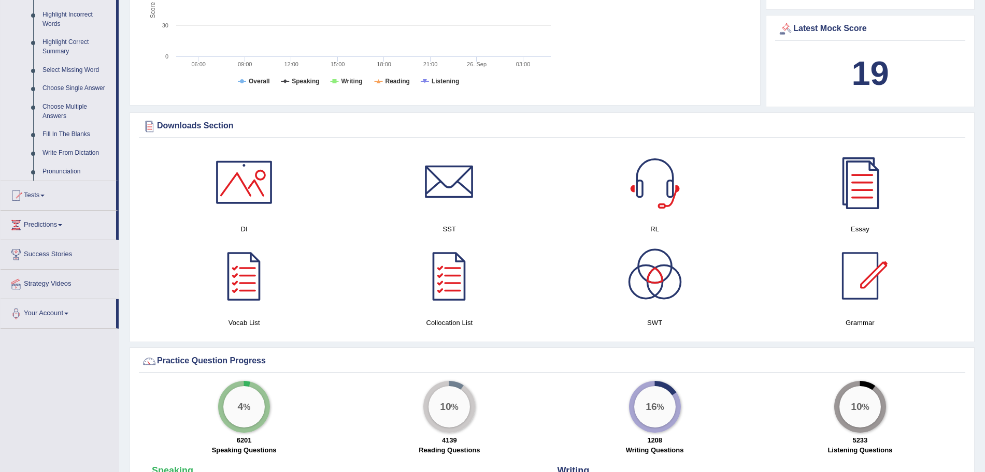 This screenshot has width=985, height=472. What do you see at coordinates (77, 47) in the screenshot?
I see `a: Highlight Correct Summary` at bounding box center [77, 47].